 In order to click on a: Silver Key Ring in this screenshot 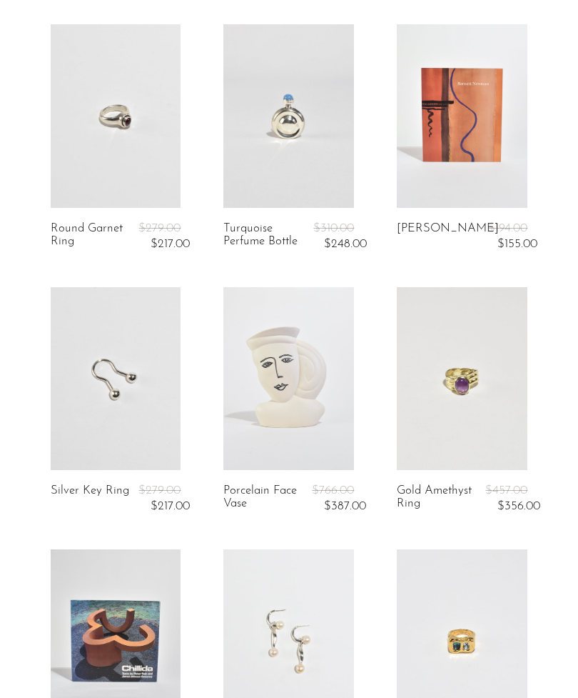, I will do `click(90, 498)`.